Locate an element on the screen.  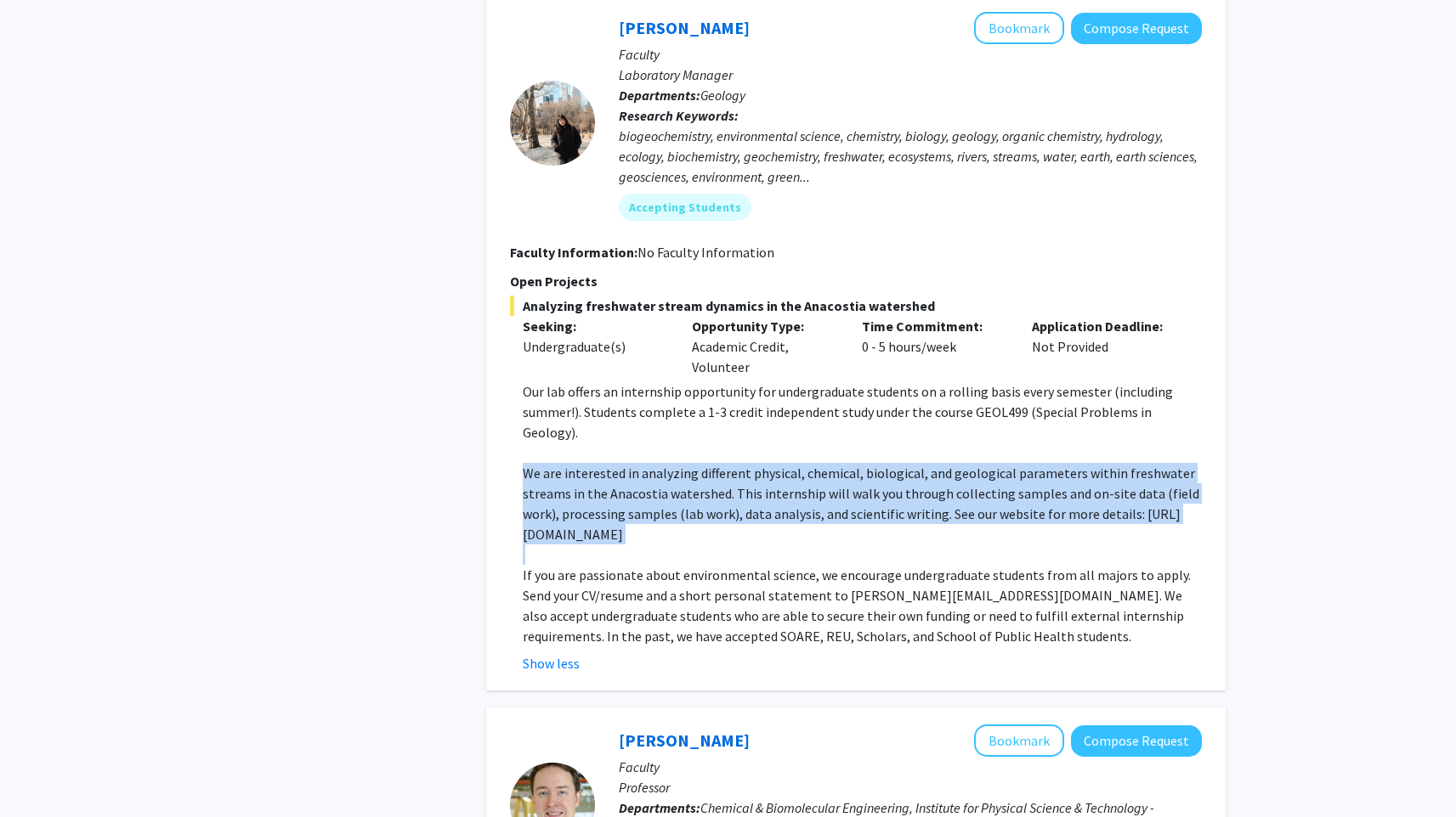
div: biogeochemistry, environmental science, chemistry, biology, geology, organic chemistry, hydrology... is located at coordinates (910, 156).